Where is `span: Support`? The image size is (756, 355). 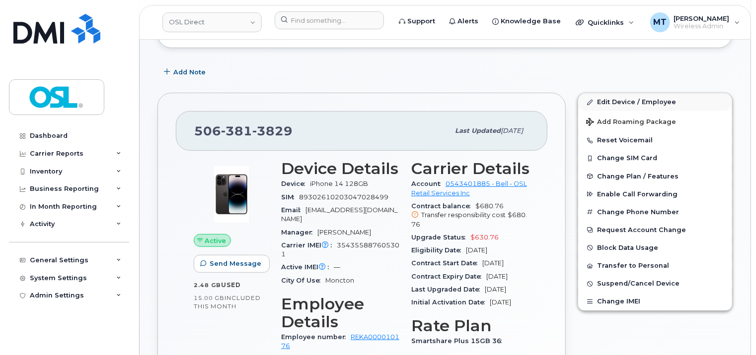
span: Support is located at coordinates (421, 21).